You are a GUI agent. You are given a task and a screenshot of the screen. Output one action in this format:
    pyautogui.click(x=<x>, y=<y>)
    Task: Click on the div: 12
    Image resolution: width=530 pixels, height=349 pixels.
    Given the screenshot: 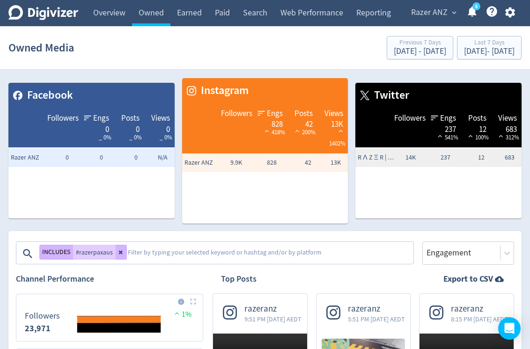 What is the action you would take?
    pyautogui.click(x=475, y=128)
    